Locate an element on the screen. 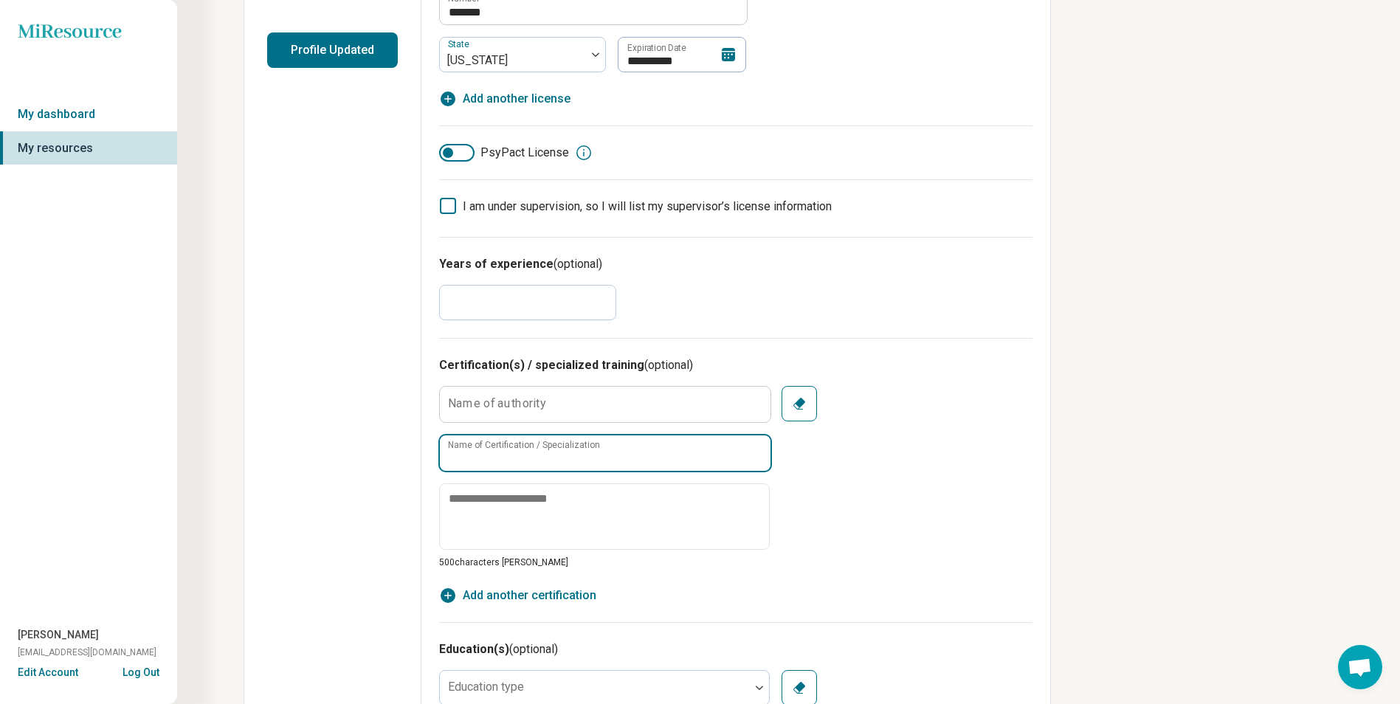 The width and height of the screenshot is (1400, 704). button: Add another certification is located at coordinates (517, 596).